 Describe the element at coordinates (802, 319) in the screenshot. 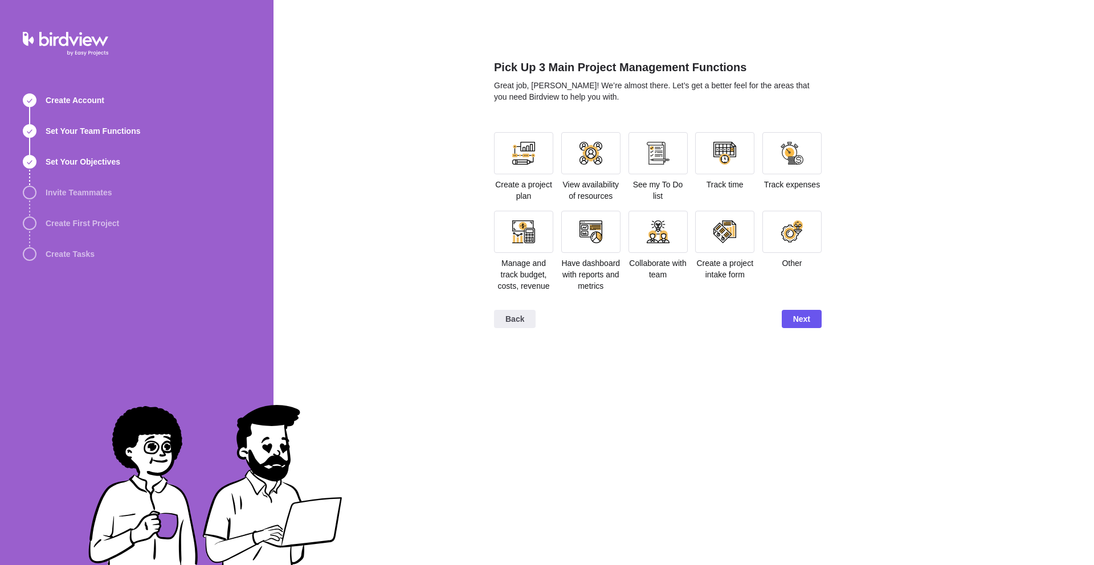

I see `span: Next` at that location.